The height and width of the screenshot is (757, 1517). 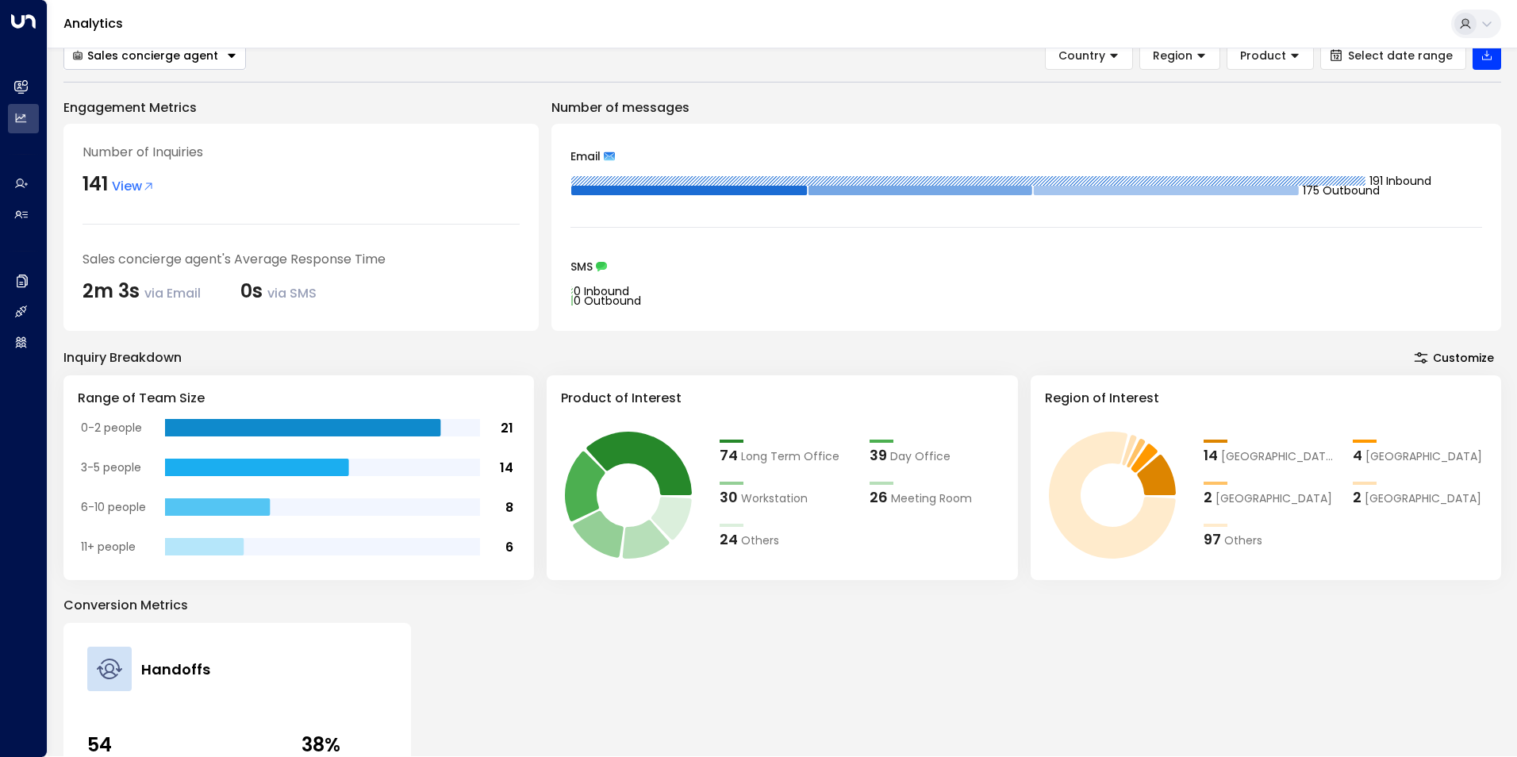 I want to click on p: Number of messages, so click(x=1026, y=108).